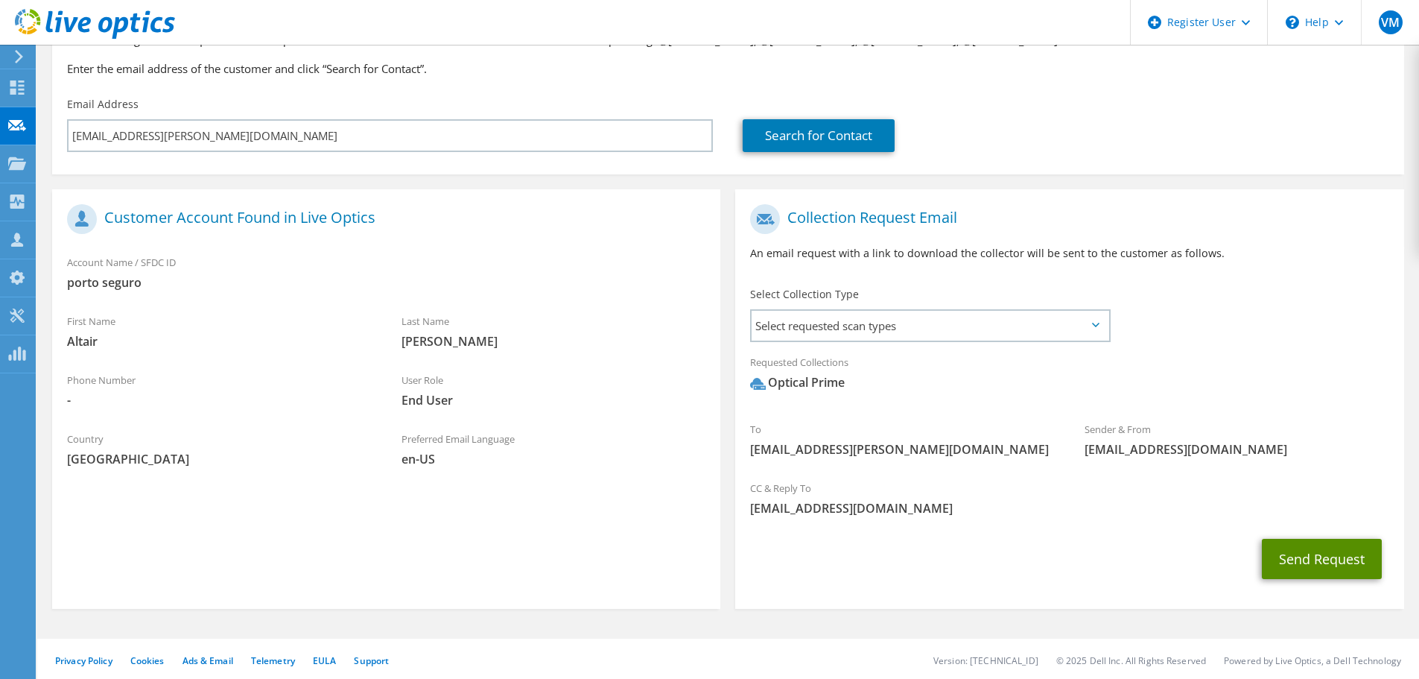 This screenshot has height=679, width=1419. I want to click on label: Email Address, so click(103, 104).